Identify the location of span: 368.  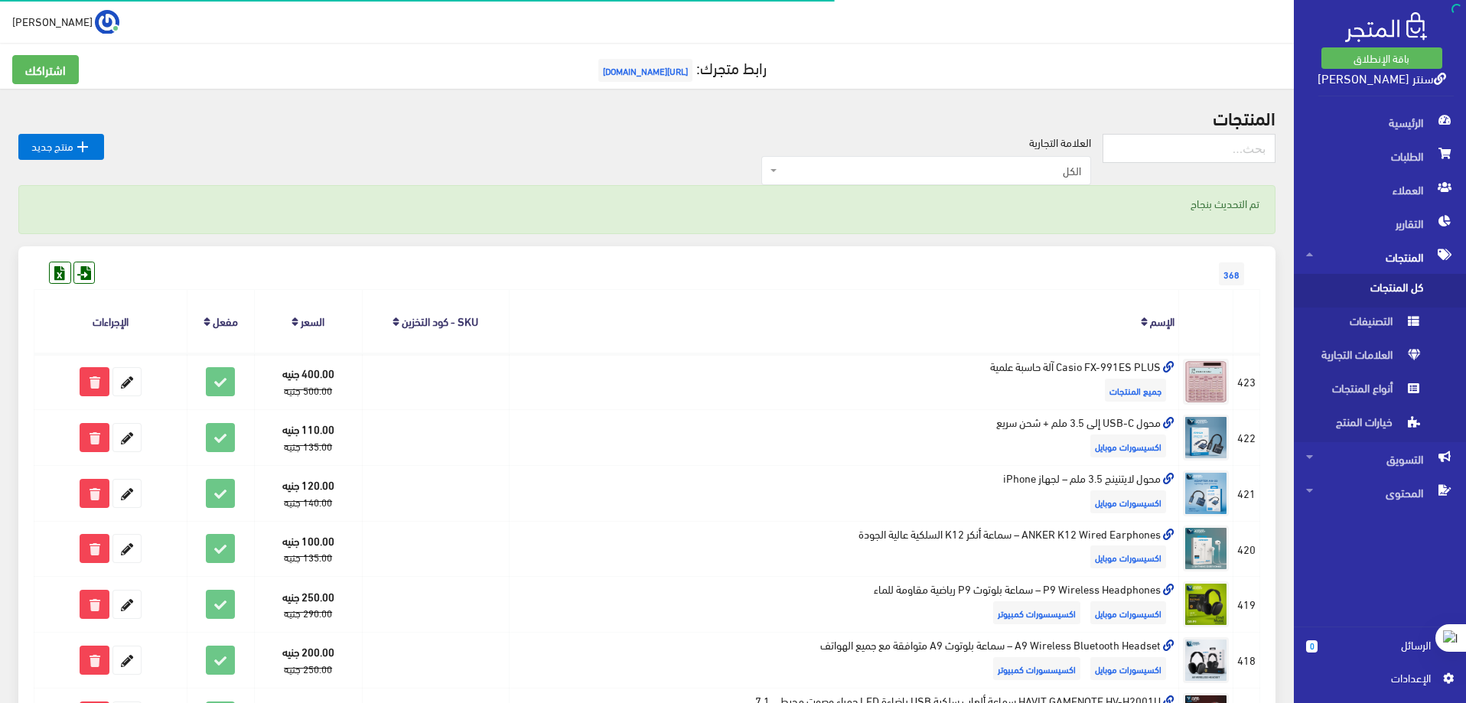
(1231, 274).